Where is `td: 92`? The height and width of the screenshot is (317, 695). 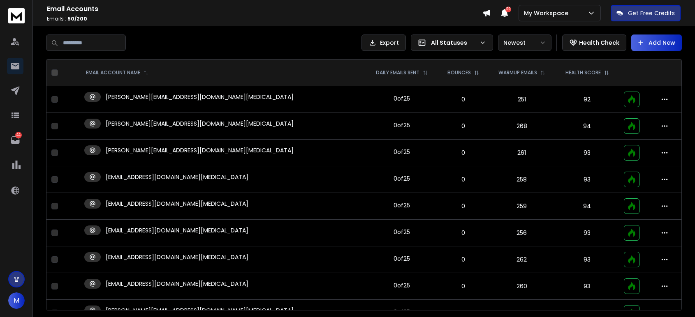
td: 92 is located at coordinates (587, 99).